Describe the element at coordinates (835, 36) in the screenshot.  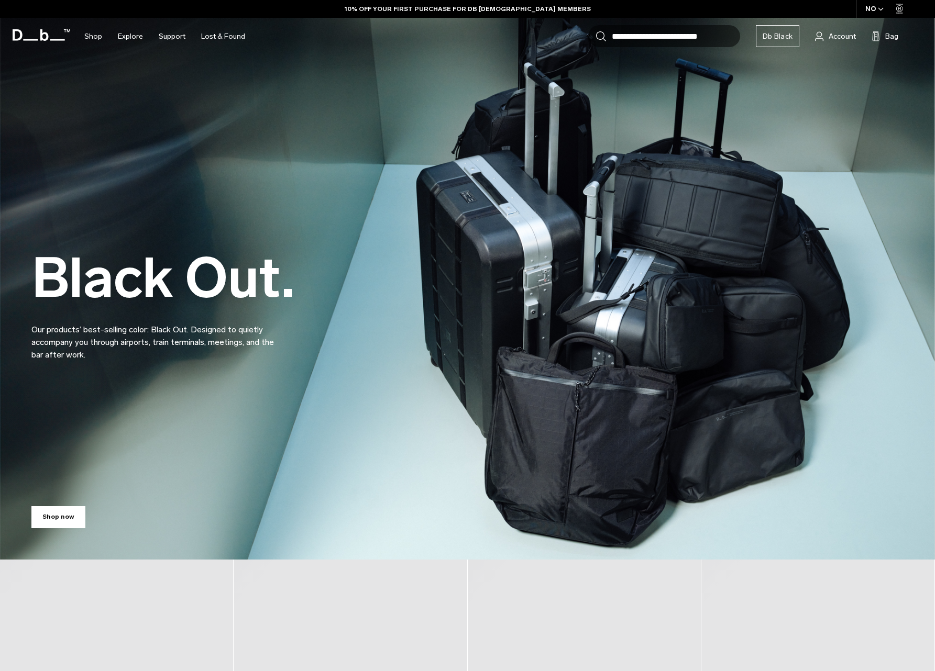
I see `a: Account` at that location.